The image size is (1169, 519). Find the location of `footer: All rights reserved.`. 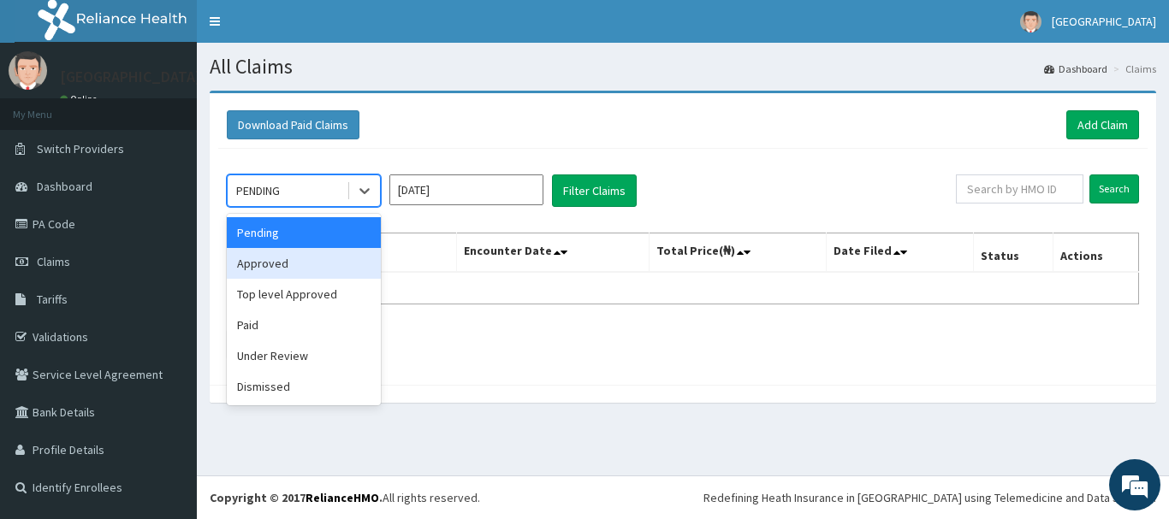

footer: All rights reserved. is located at coordinates (683, 497).